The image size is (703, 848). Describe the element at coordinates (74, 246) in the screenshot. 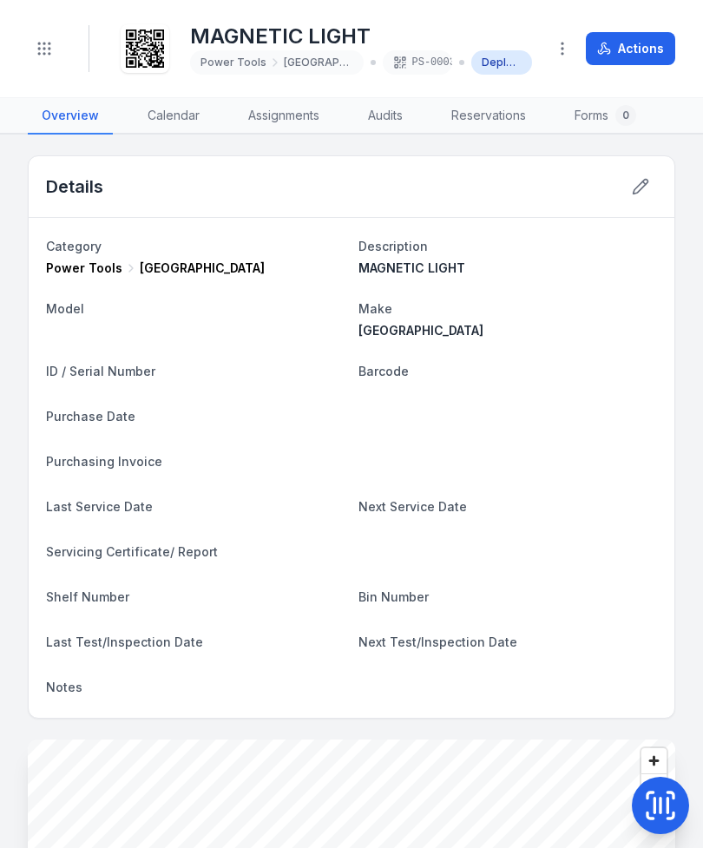

I see `span: Category` at that location.